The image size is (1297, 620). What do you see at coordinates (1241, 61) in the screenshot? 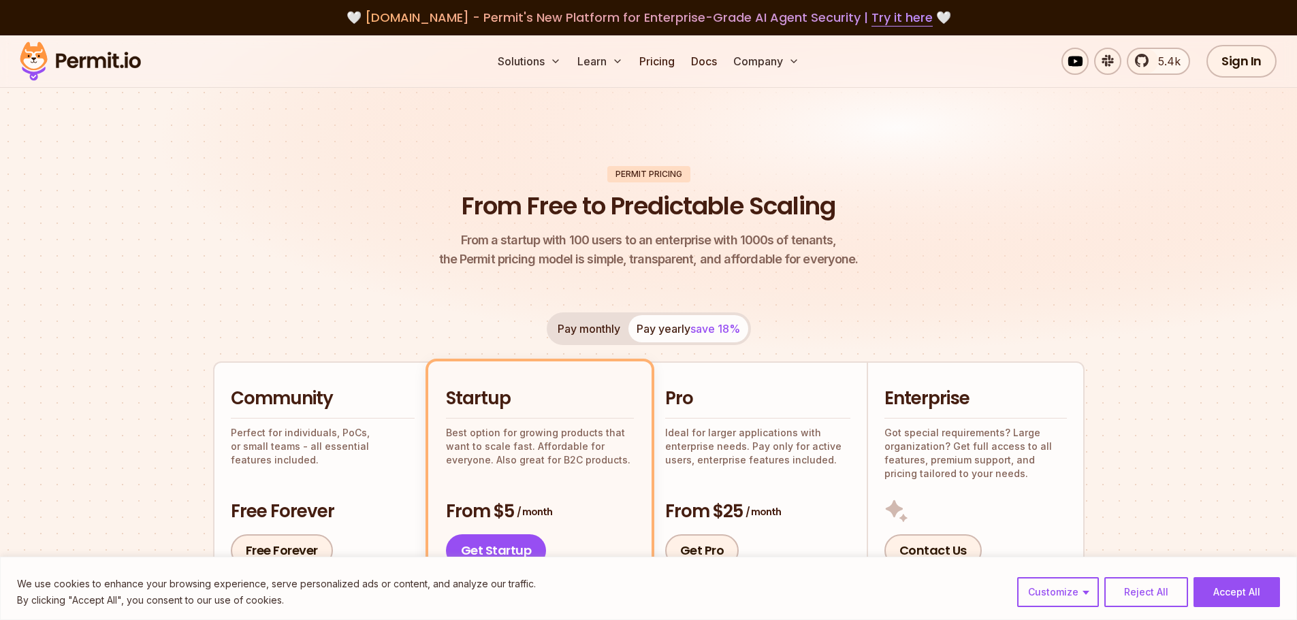
I see `a: Sign In` at bounding box center [1241, 61].